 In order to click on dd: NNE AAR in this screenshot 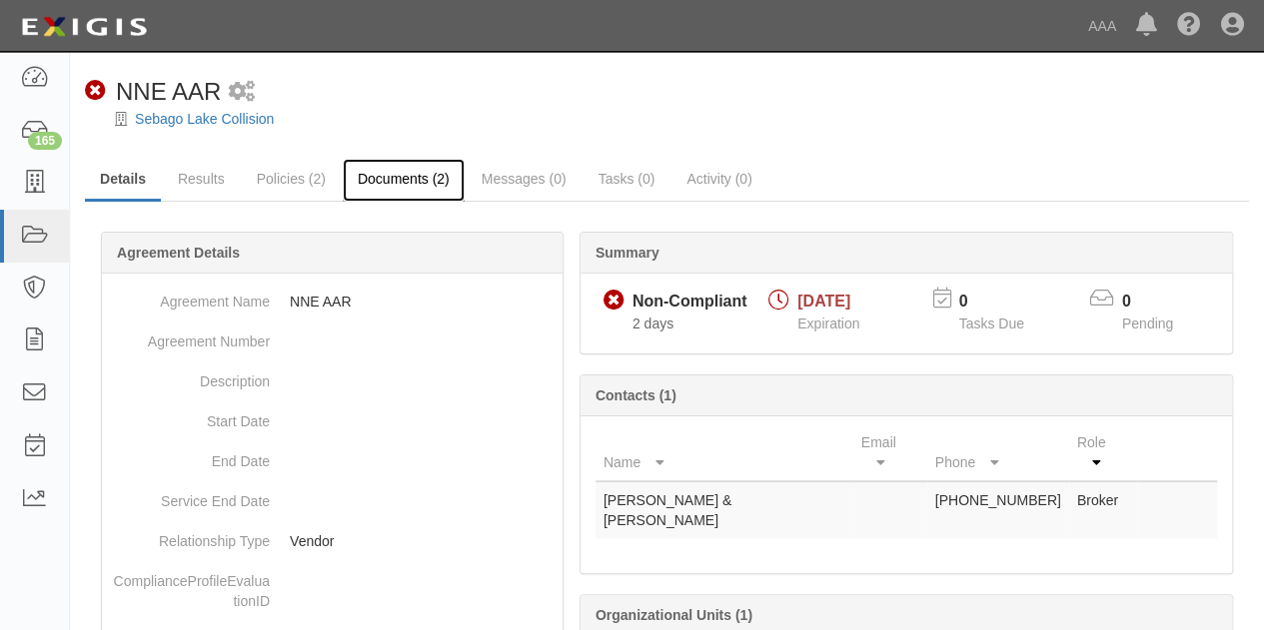, I will do `click(332, 302)`.